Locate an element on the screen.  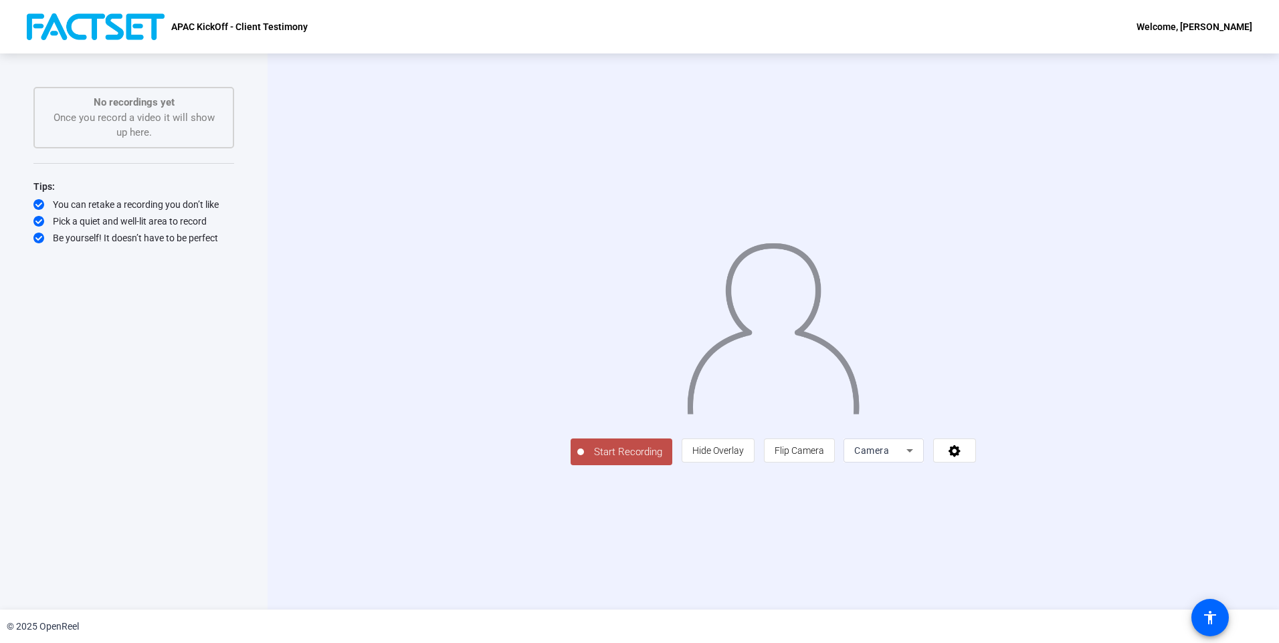
span: Start Recording is located at coordinates (628, 452).